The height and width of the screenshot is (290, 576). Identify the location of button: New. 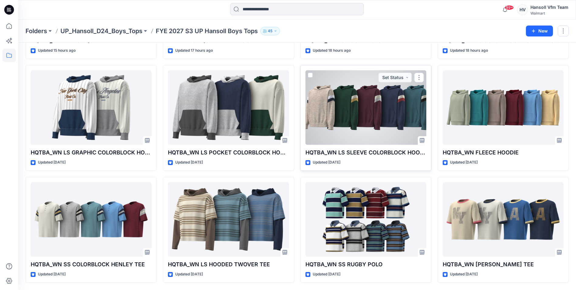
(539, 31).